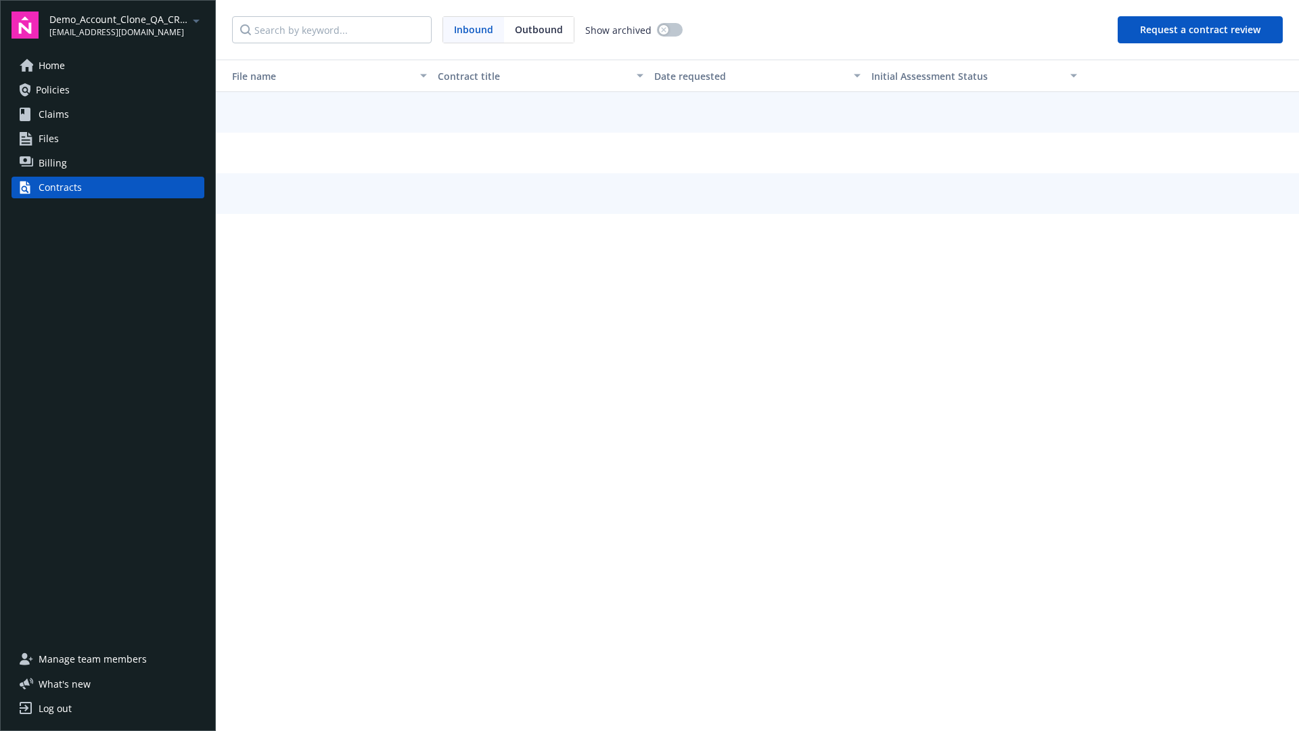  Describe the element at coordinates (55, 709) in the screenshot. I see `div: Log out` at that location.